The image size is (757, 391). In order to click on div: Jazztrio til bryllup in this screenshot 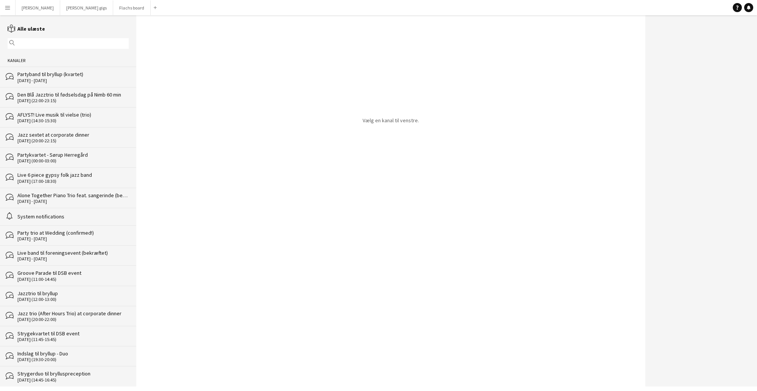, I will do `click(73, 293)`.